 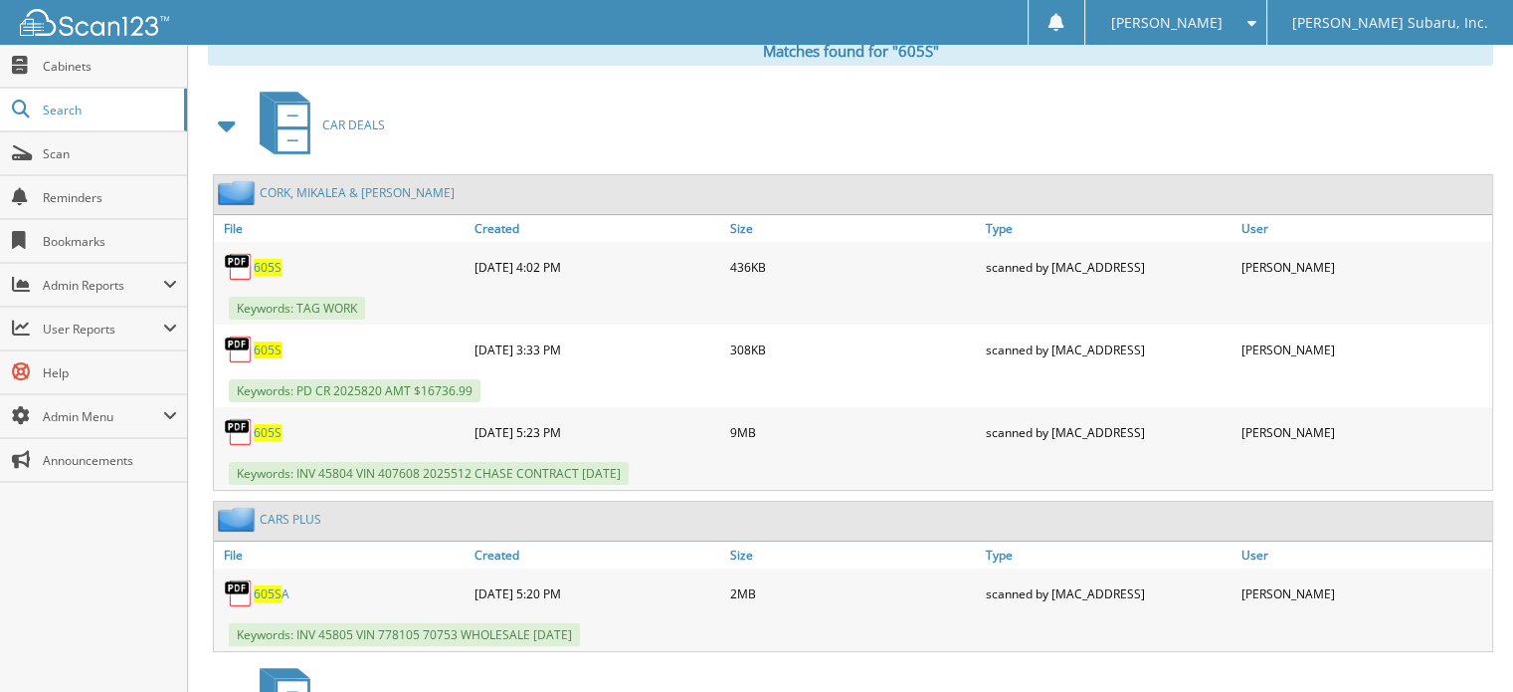 I want to click on a: CAR DEALS, so click(x=316, y=124).